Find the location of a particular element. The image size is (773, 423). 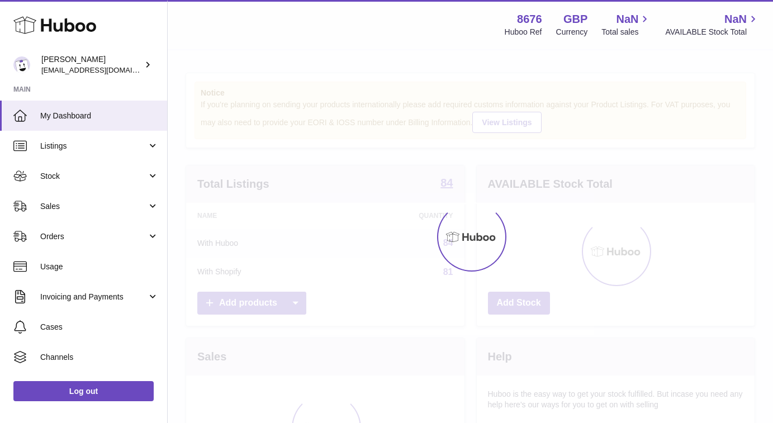

div: Huboo Ref is located at coordinates (523, 32).